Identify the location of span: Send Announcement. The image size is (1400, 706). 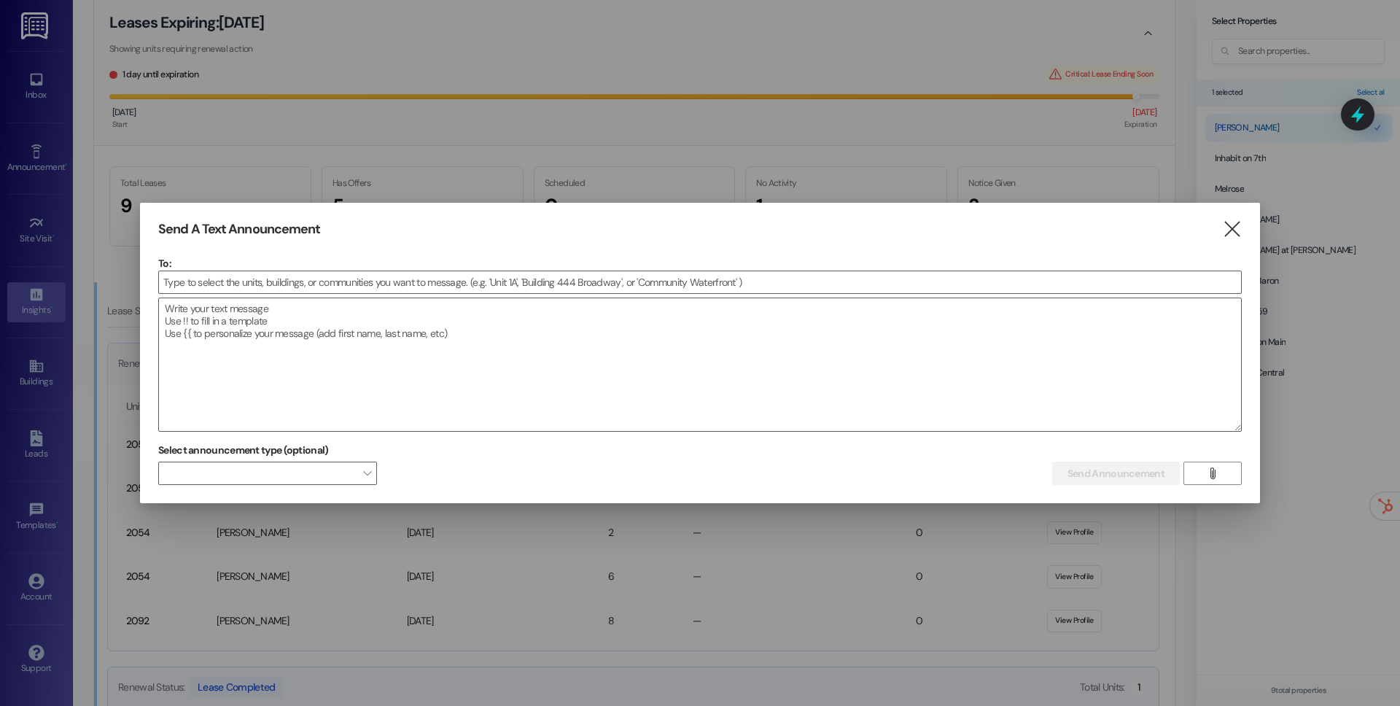
(1115, 473).